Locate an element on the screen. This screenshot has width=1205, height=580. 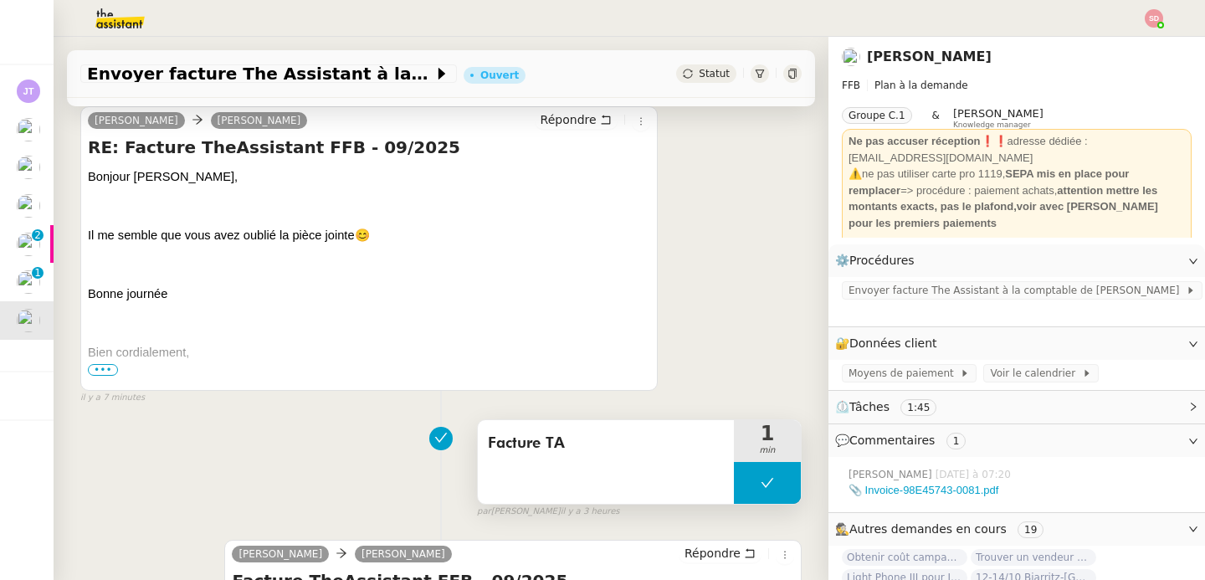
span: 1 is located at coordinates (767, 434).